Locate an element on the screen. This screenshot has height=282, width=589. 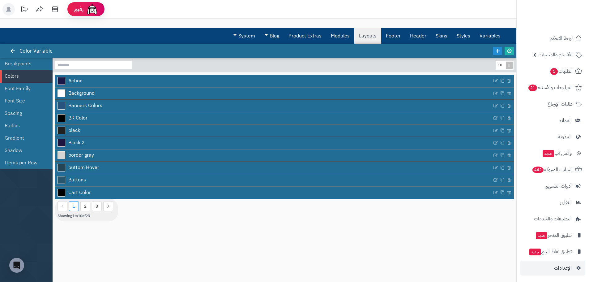
span: المراجعات والأسئلة is located at coordinates (550, 87).